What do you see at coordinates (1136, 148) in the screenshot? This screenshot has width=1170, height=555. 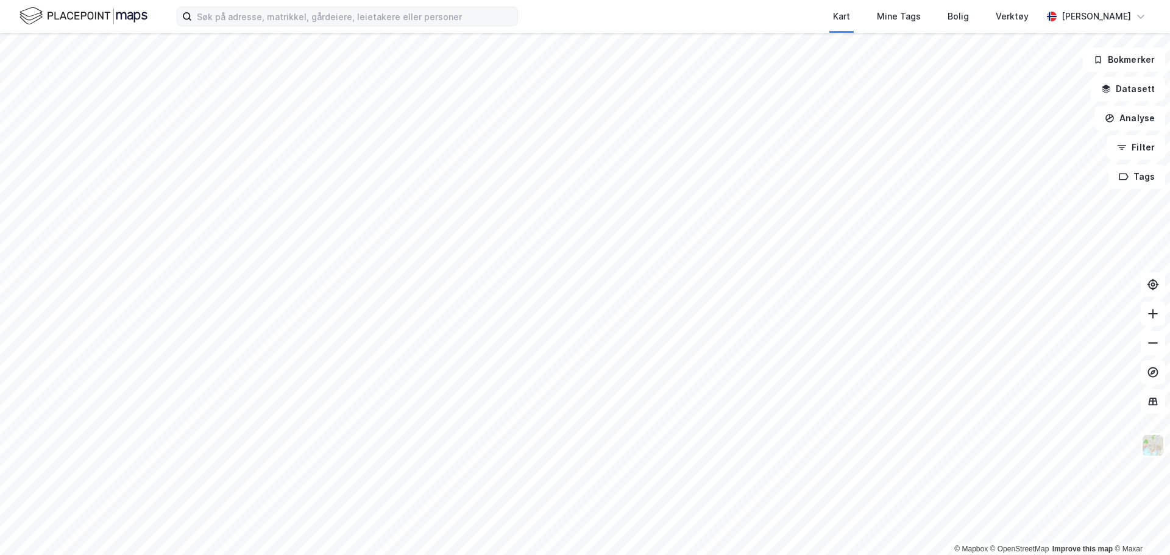 I see `button: Filter` at bounding box center [1136, 148].